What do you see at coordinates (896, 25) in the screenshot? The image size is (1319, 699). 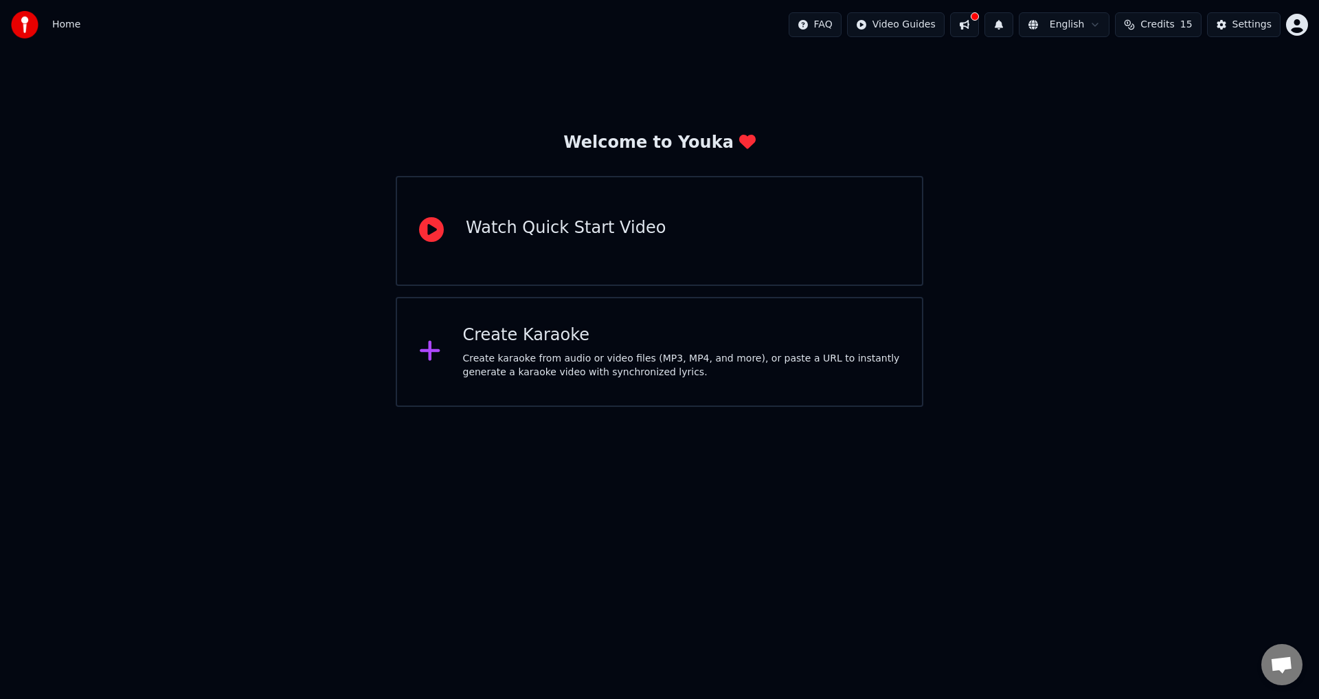 I see `button: Video Guides` at bounding box center [896, 25].